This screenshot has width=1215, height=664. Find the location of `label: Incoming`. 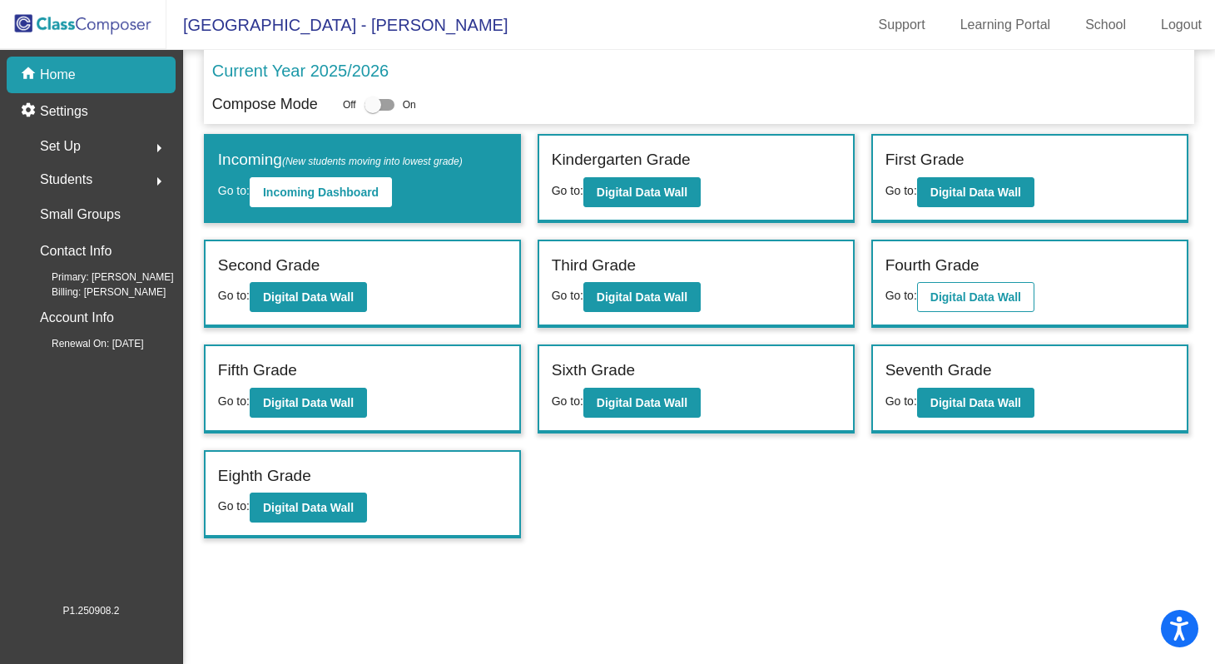

label: Incoming is located at coordinates (340, 160).